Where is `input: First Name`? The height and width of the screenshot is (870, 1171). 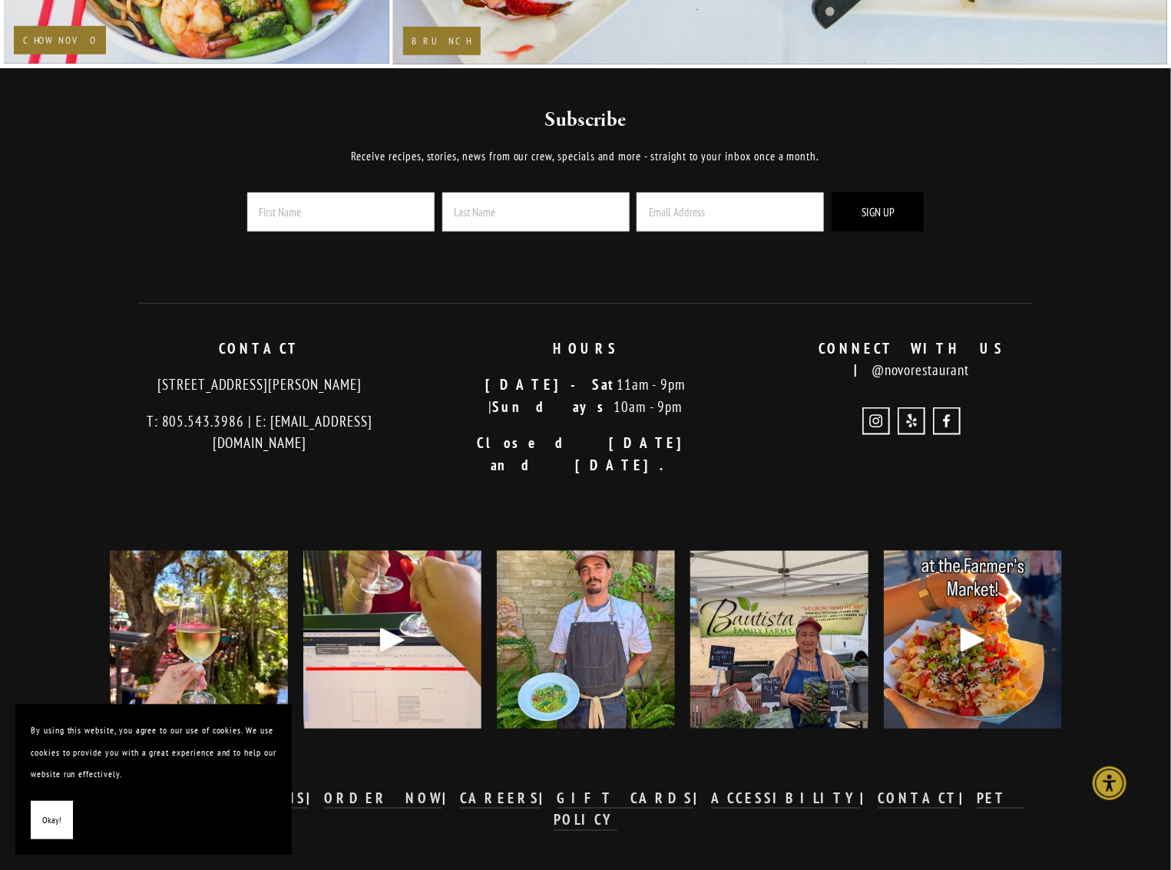
input: First Name is located at coordinates (341, 212).